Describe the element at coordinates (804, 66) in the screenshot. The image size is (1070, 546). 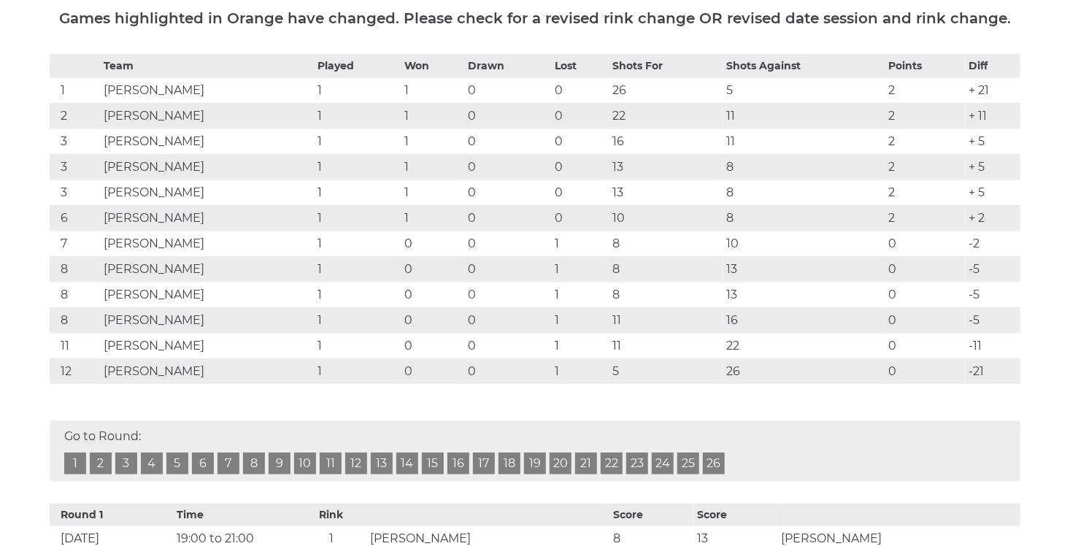
I see `th: Shots Against` at that location.